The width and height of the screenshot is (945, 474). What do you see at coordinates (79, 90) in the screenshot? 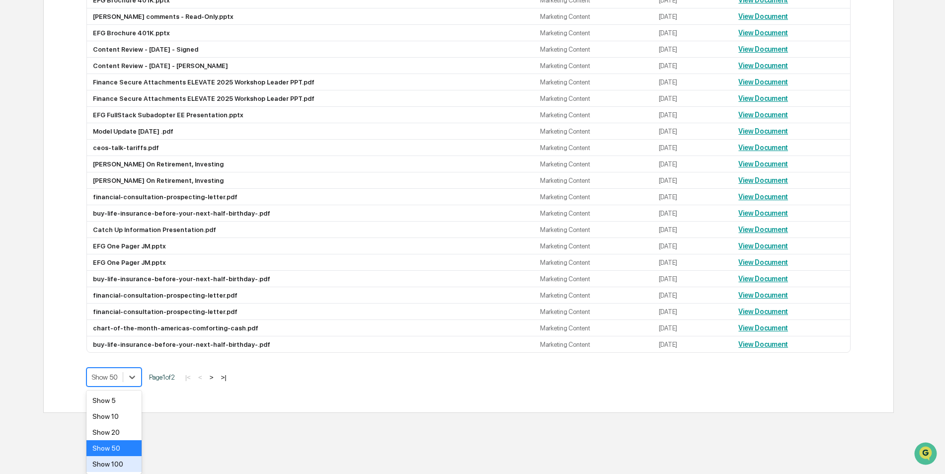
I see `div: We're available if you need us!` at bounding box center [79, 90].